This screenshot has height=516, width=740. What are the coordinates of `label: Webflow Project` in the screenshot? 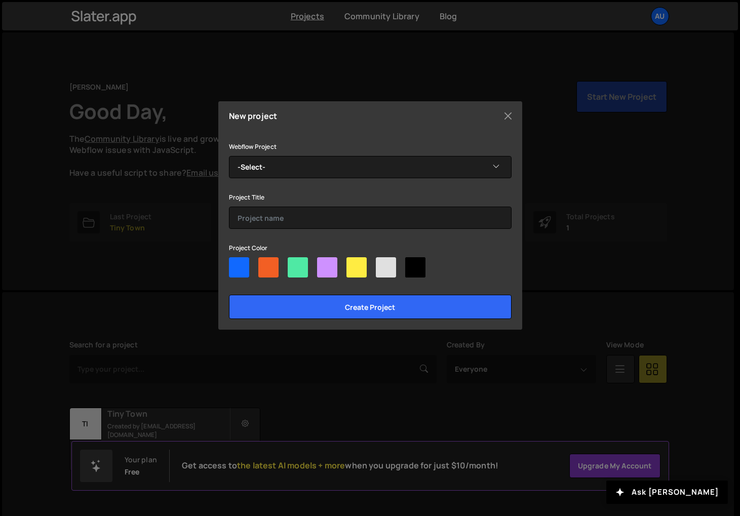 It's located at (253, 147).